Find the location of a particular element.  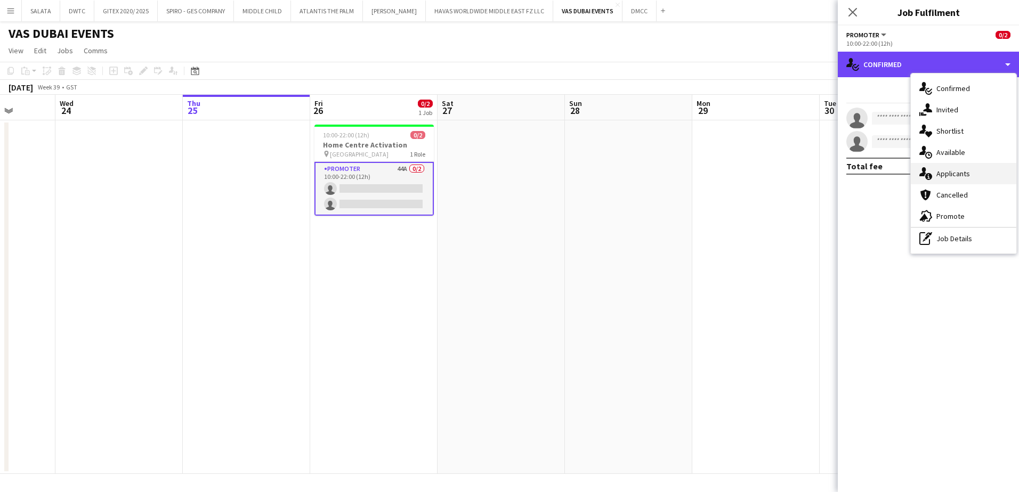

div: Job Details is located at coordinates (963, 239).